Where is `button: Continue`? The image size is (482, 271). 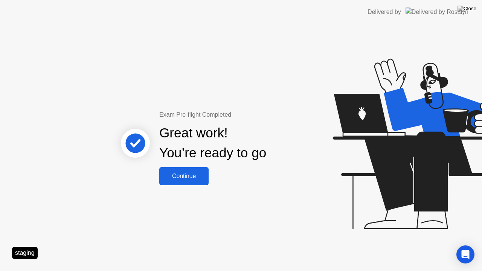
button: Continue is located at coordinates (184, 176).